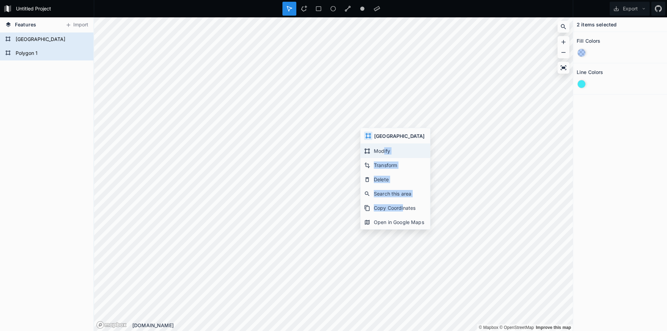 The height and width of the screenshot is (331, 667). Describe the element at coordinates (77, 25) in the screenshot. I see `button: Import` at that location.